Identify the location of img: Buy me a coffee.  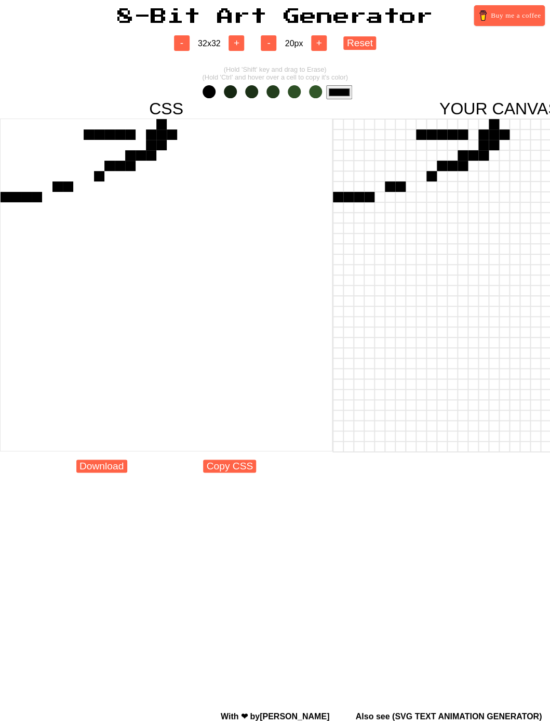
(483, 16).